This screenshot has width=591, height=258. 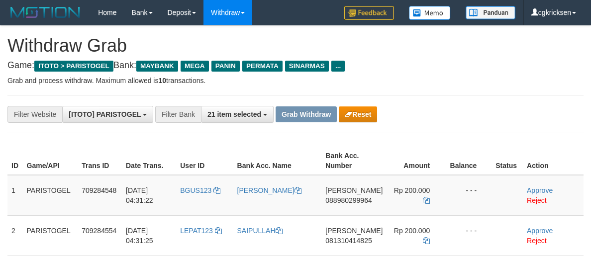 What do you see at coordinates (157, 66) in the screenshot?
I see `span: MAYBANK` at bounding box center [157, 66].